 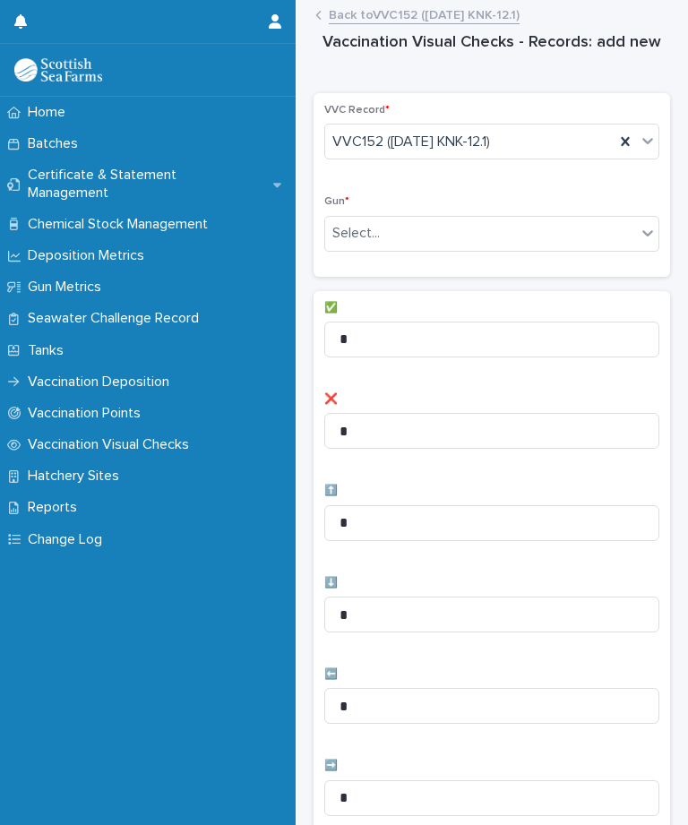 I want to click on div: Select..., so click(x=356, y=233).